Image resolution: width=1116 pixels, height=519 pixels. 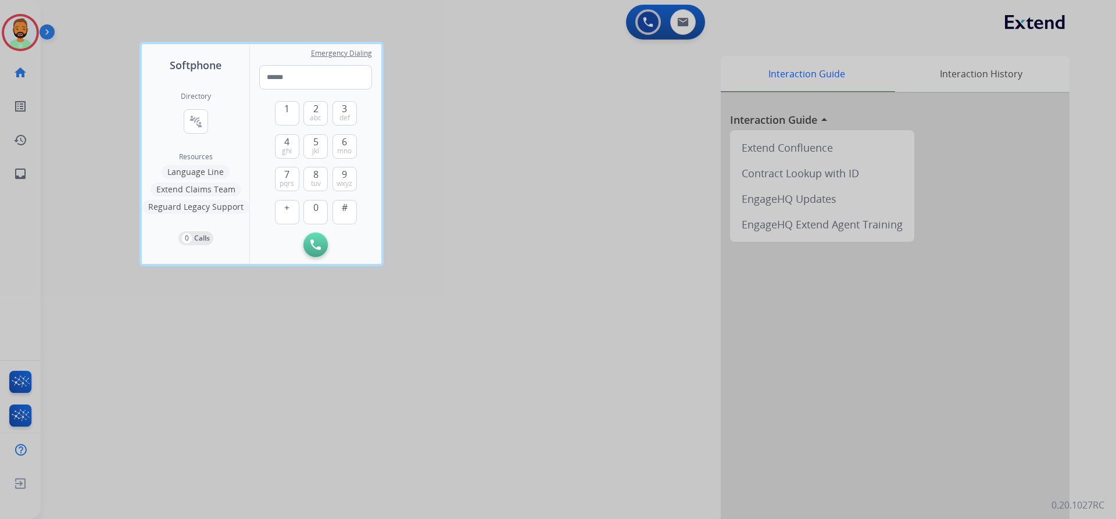 What do you see at coordinates (196, 121) in the screenshot?
I see `mat-icon: connect_without_contact` at bounding box center [196, 121].